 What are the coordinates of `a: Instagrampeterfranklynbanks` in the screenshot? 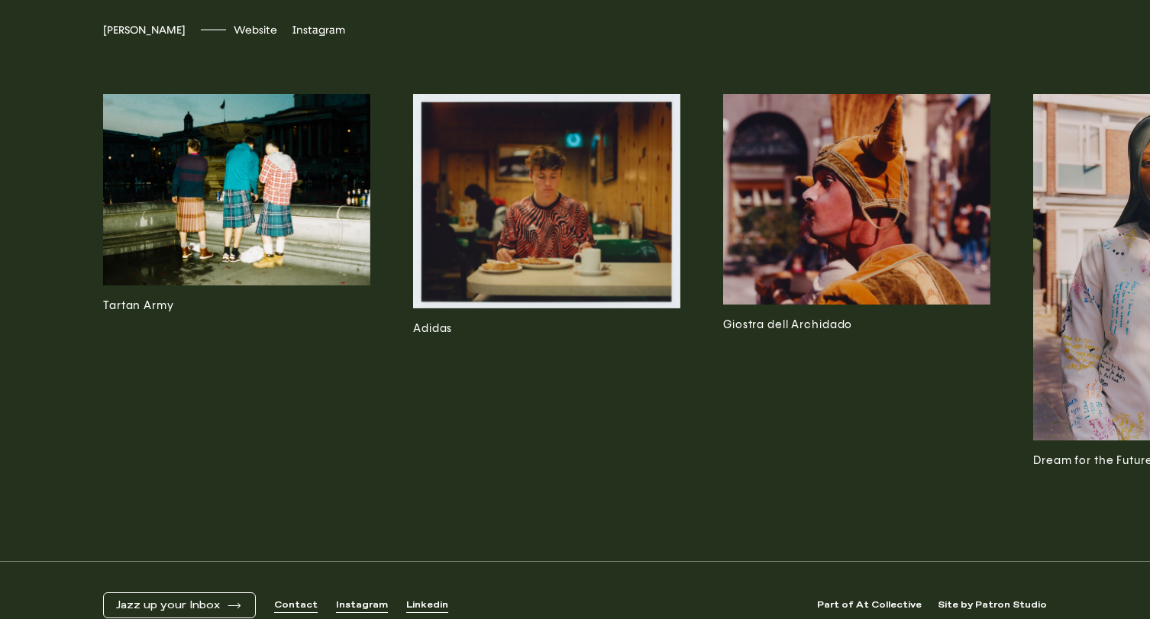 It's located at (319, 30).